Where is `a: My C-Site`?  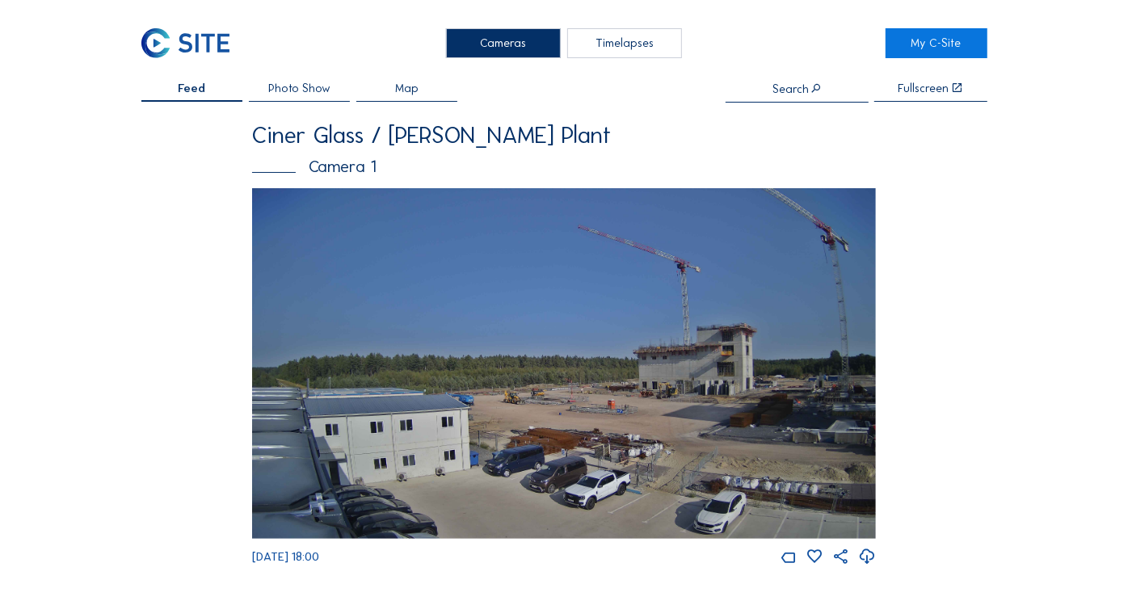 a: My C-Site is located at coordinates (936, 43).